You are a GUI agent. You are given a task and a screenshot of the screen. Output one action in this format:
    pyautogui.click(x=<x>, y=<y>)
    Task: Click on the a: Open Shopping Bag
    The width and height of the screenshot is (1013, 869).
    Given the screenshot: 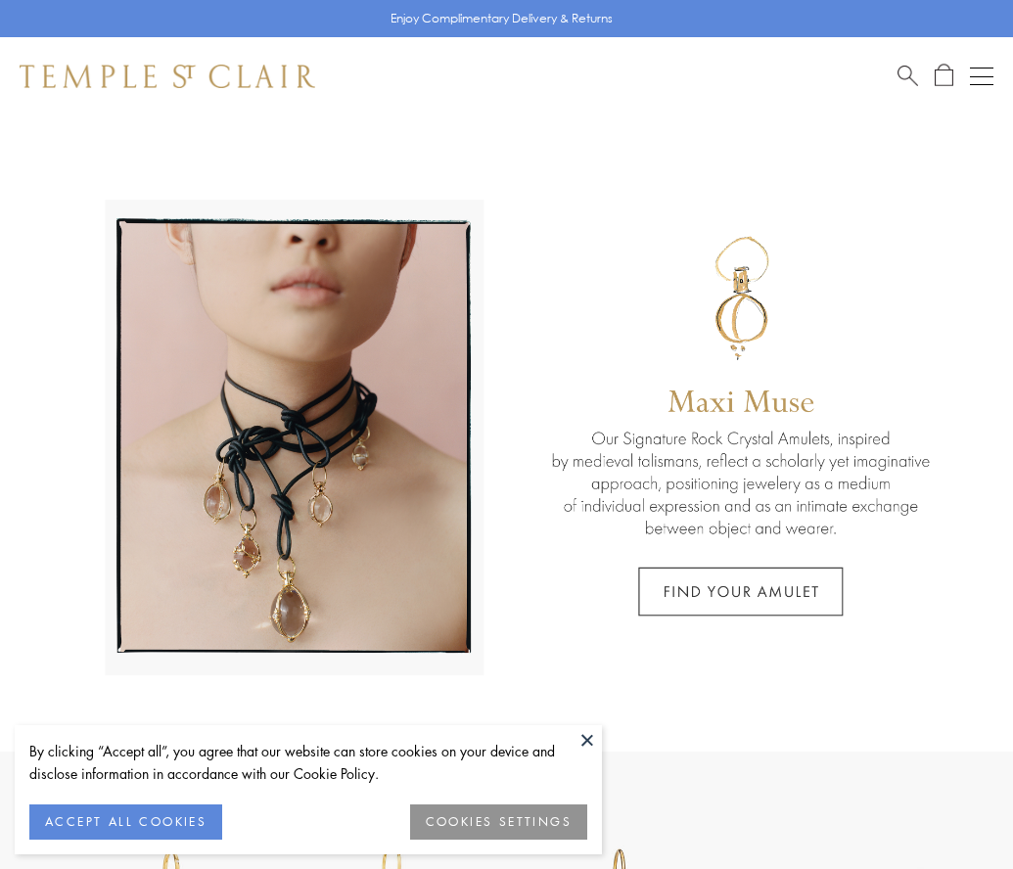 What is the action you would take?
    pyautogui.click(x=944, y=75)
    